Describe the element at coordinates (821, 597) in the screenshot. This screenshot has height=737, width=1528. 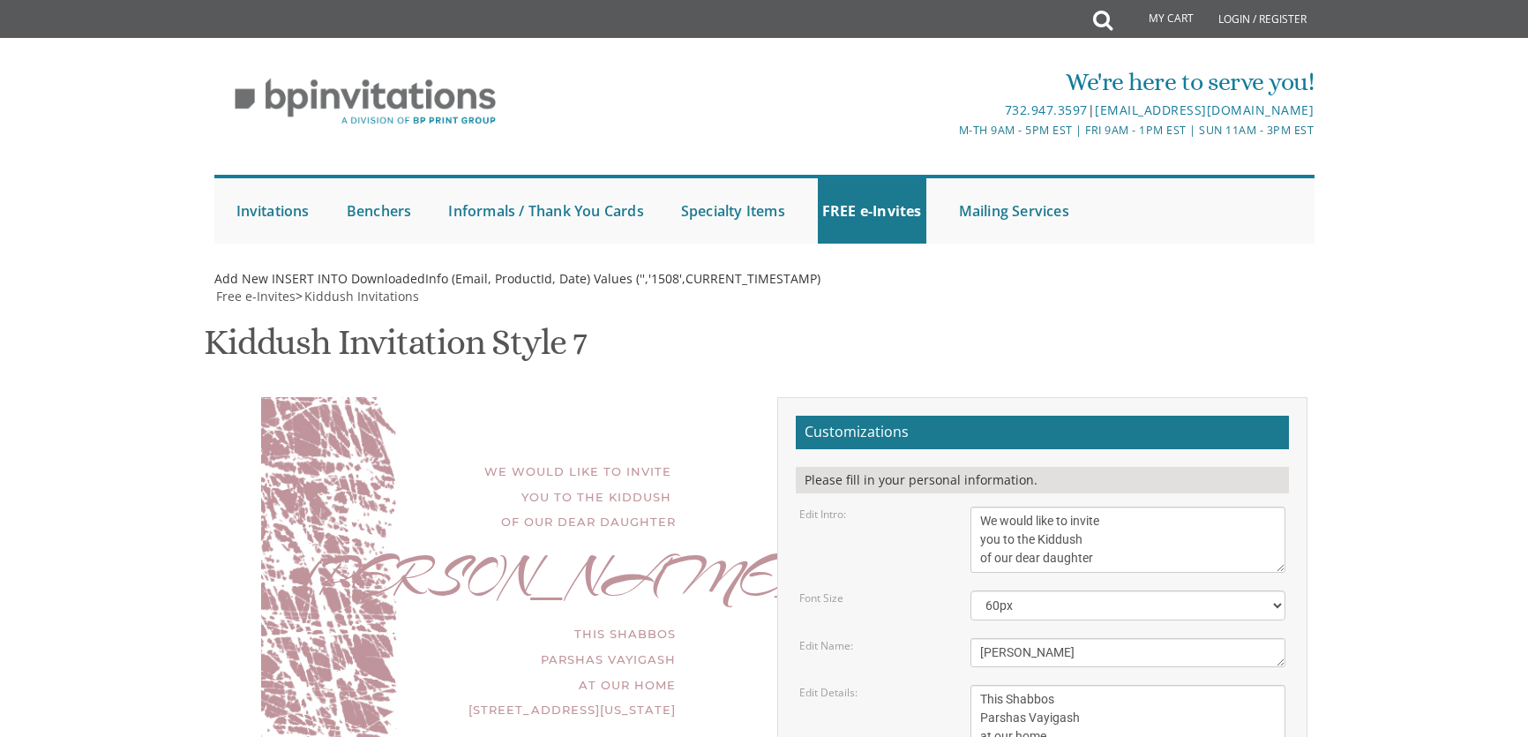
I see `label: Font Size` at that location.